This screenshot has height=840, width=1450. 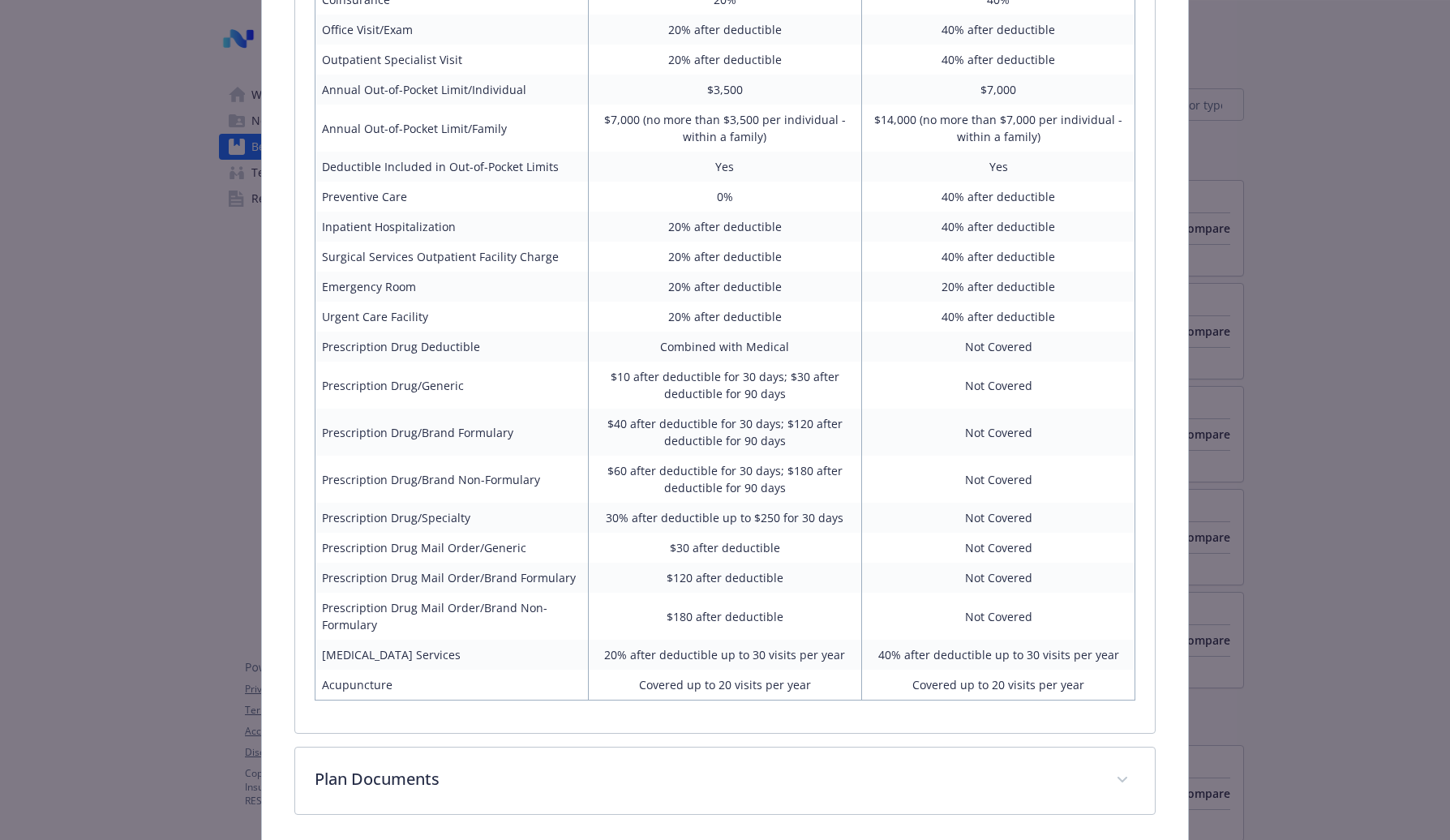 What do you see at coordinates (451, 316) in the screenshot?
I see `td: Urgent Care Facility` at bounding box center [451, 316].